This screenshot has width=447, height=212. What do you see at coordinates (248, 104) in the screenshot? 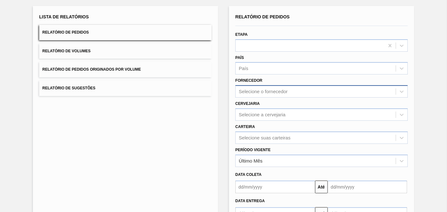
I see `label: Cervejaria` at bounding box center [248, 104].